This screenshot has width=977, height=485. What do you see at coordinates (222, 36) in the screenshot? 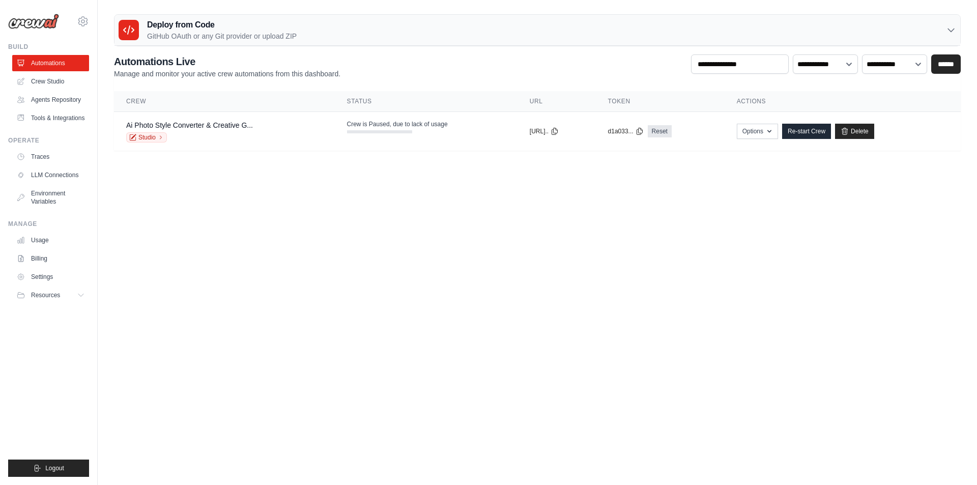
I see `p: GitHub OAuth or any Git provider or upload ZIP` at bounding box center [222, 36].